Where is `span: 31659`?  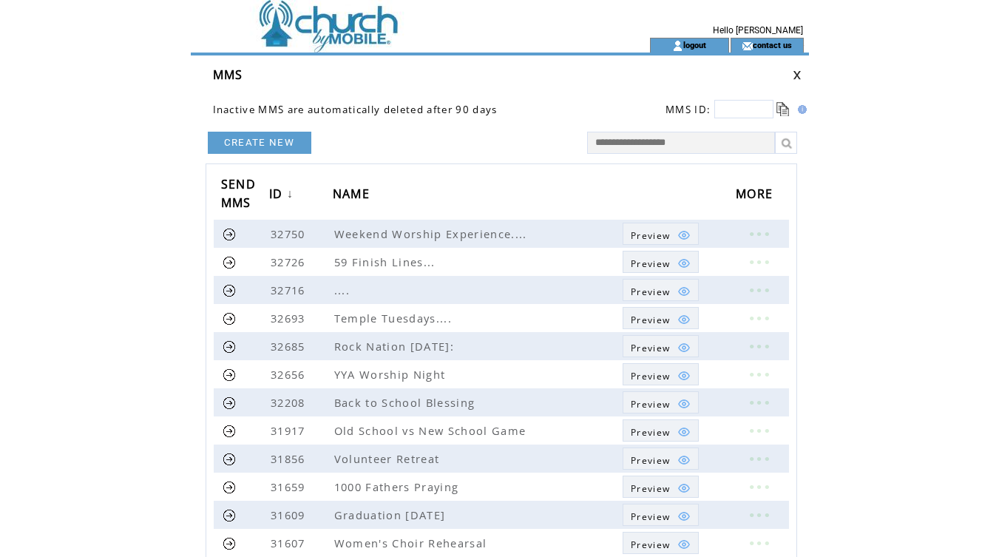 span: 31659 is located at coordinates (290, 487).